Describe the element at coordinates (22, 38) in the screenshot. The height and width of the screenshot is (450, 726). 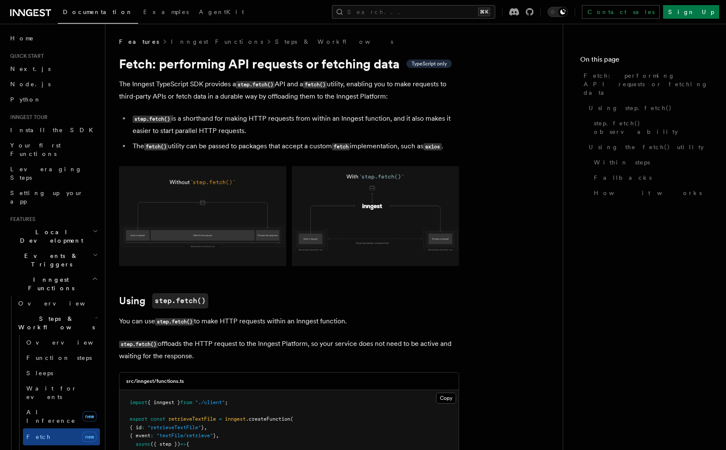
I see `span: Home` at that location.